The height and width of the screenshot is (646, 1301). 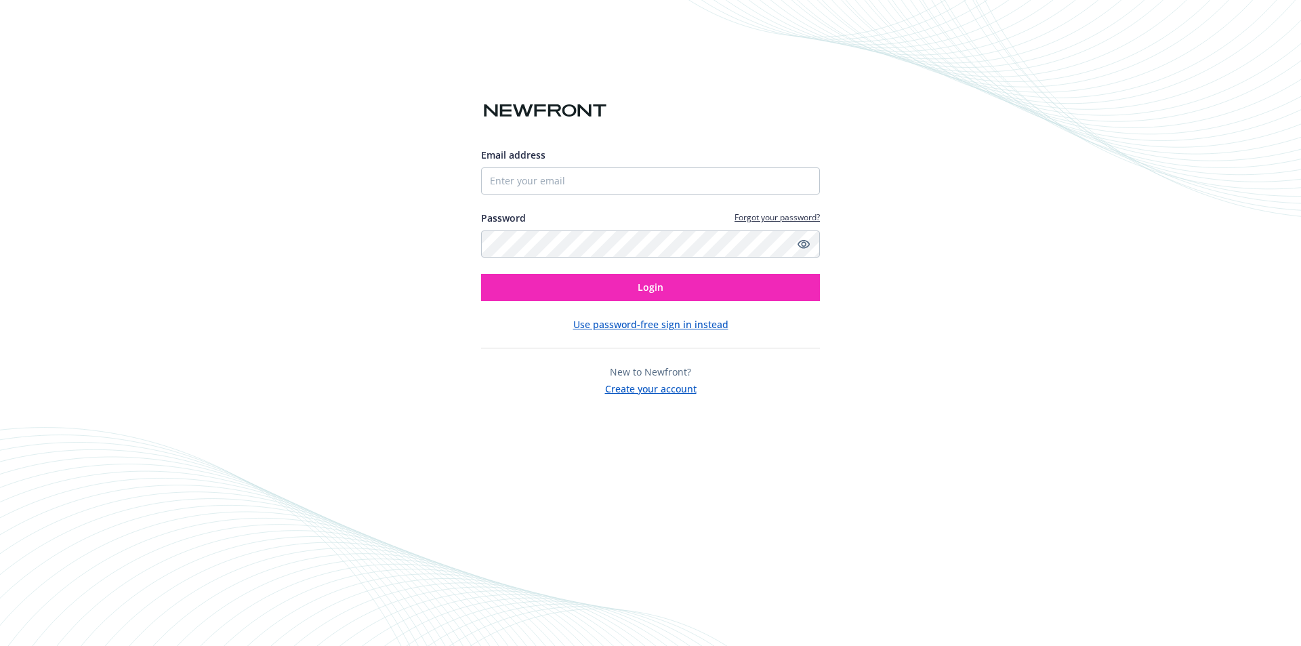 What do you see at coordinates (651, 244) in the screenshot?
I see `input: Enter your password` at bounding box center [651, 244].